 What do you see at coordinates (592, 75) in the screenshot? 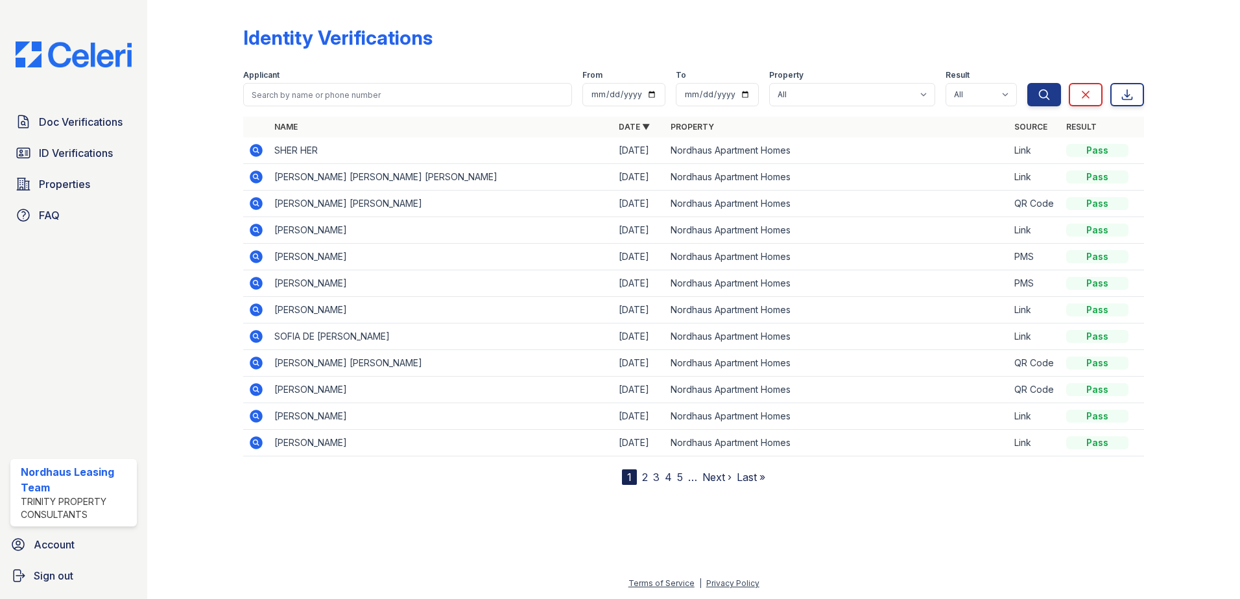
I see `label: From` at bounding box center [592, 75].